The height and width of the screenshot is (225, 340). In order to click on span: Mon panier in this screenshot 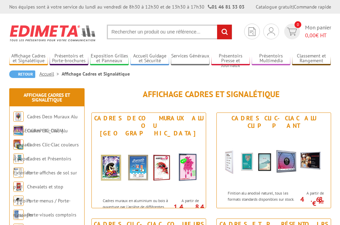, I will do `click(318, 31)`.